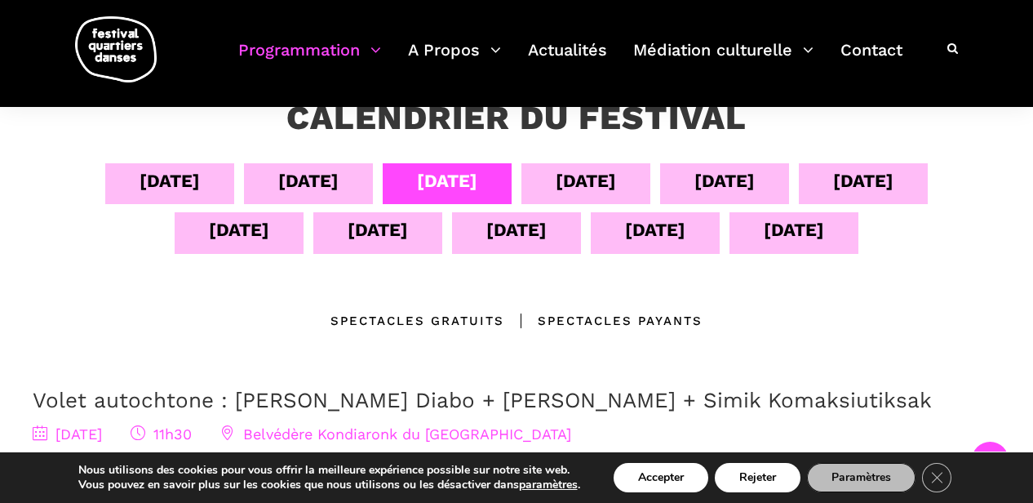 The width and height of the screenshot is (1033, 503). What do you see at coordinates (871, 60) in the screenshot?
I see `a: Contact` at bounding box center [871, 60].